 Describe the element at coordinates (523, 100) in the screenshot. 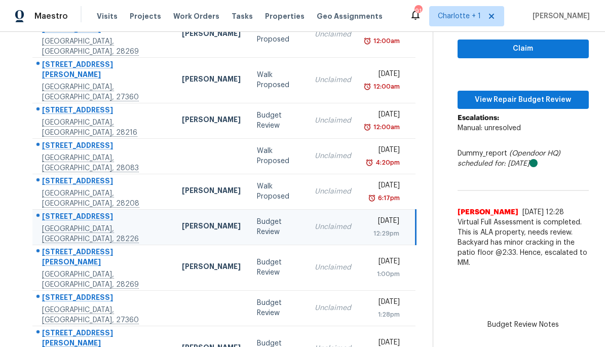

I see `button: View Repair Budget Review` at that location.